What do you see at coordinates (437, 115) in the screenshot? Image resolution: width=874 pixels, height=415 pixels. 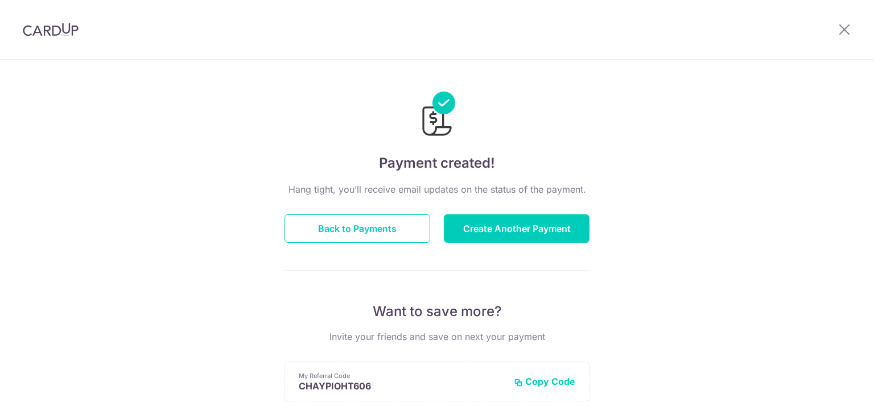 I see `img: Payments` at bounding box center [437, 115].